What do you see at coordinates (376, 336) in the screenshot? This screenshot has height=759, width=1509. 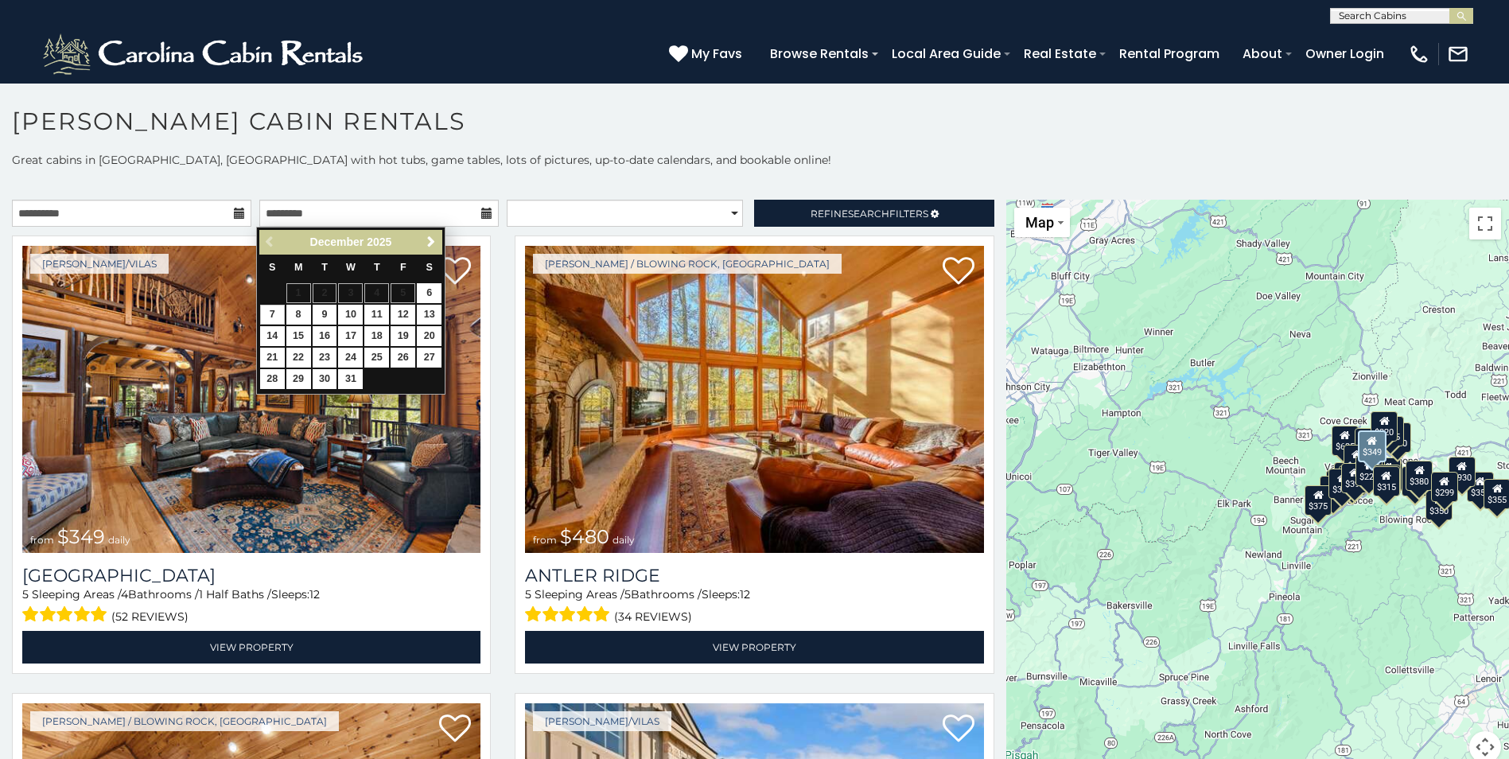 I see `a: 18` at bounding box center [376, 336].